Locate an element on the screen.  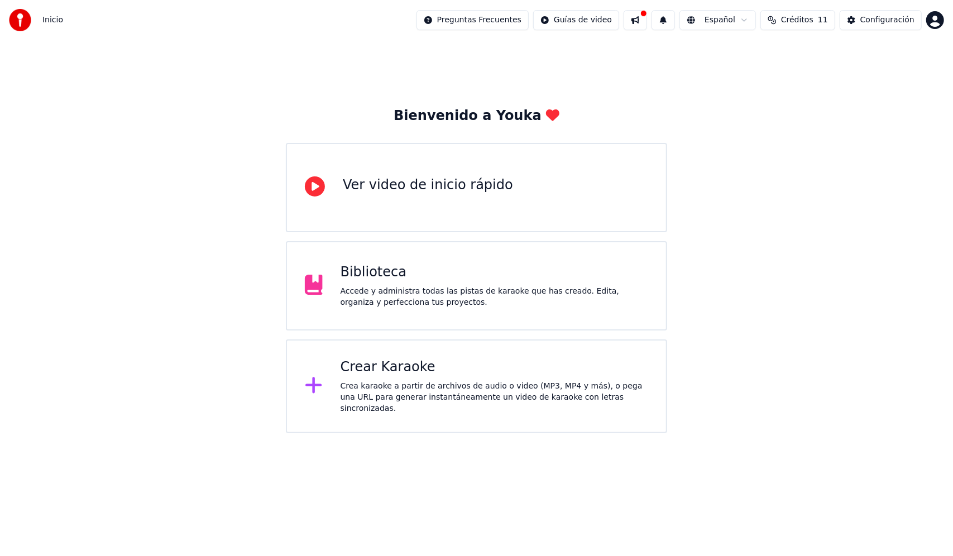
button: Configuración is located at coordinates (881, 20).